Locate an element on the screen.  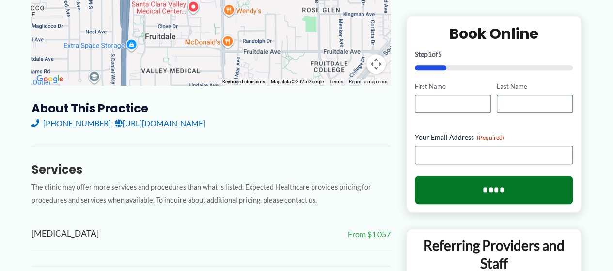
span: 1 is located at coordinates (430, 54).